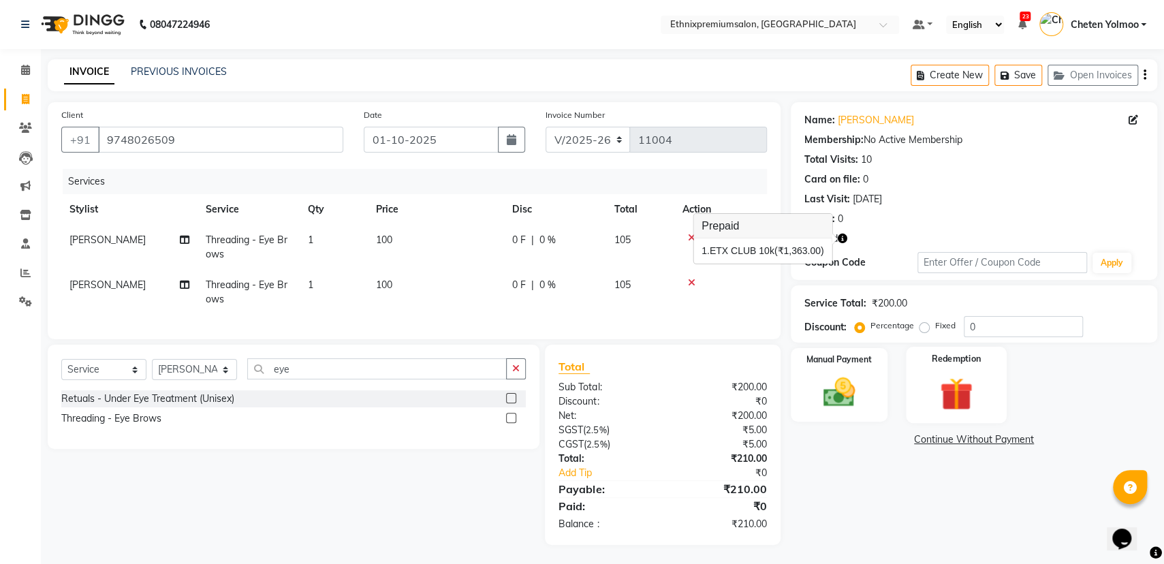 The image size is (1164, 564). What do you see at coordinates (605, 506) in the screenshot?
I see `div: Paid:` at bounding box center [605, 506].